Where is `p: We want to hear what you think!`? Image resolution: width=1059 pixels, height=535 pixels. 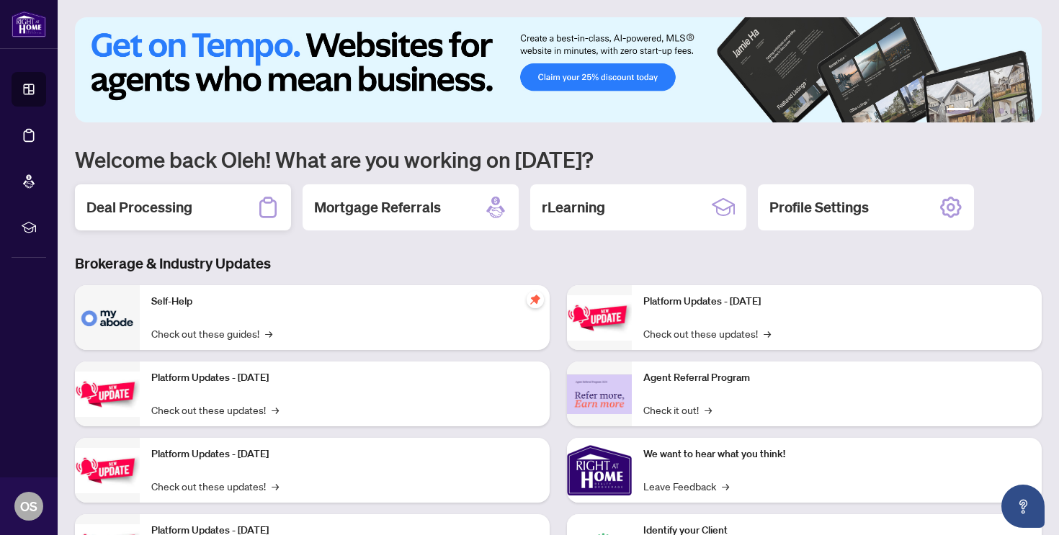 p: We want to hear what you think! is located at coordinates (836, 454).